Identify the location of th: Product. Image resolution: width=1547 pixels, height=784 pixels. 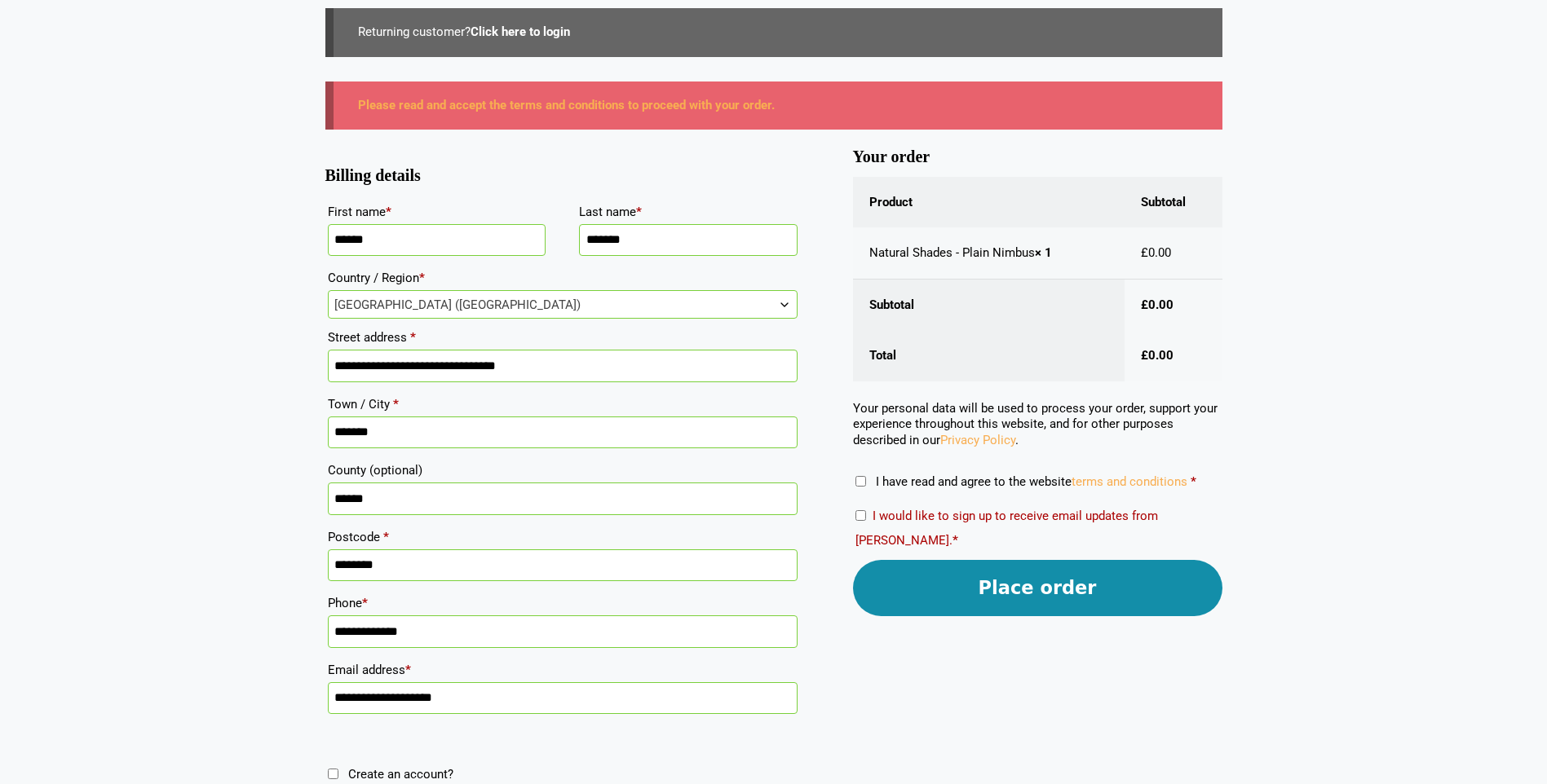
(988, 202).